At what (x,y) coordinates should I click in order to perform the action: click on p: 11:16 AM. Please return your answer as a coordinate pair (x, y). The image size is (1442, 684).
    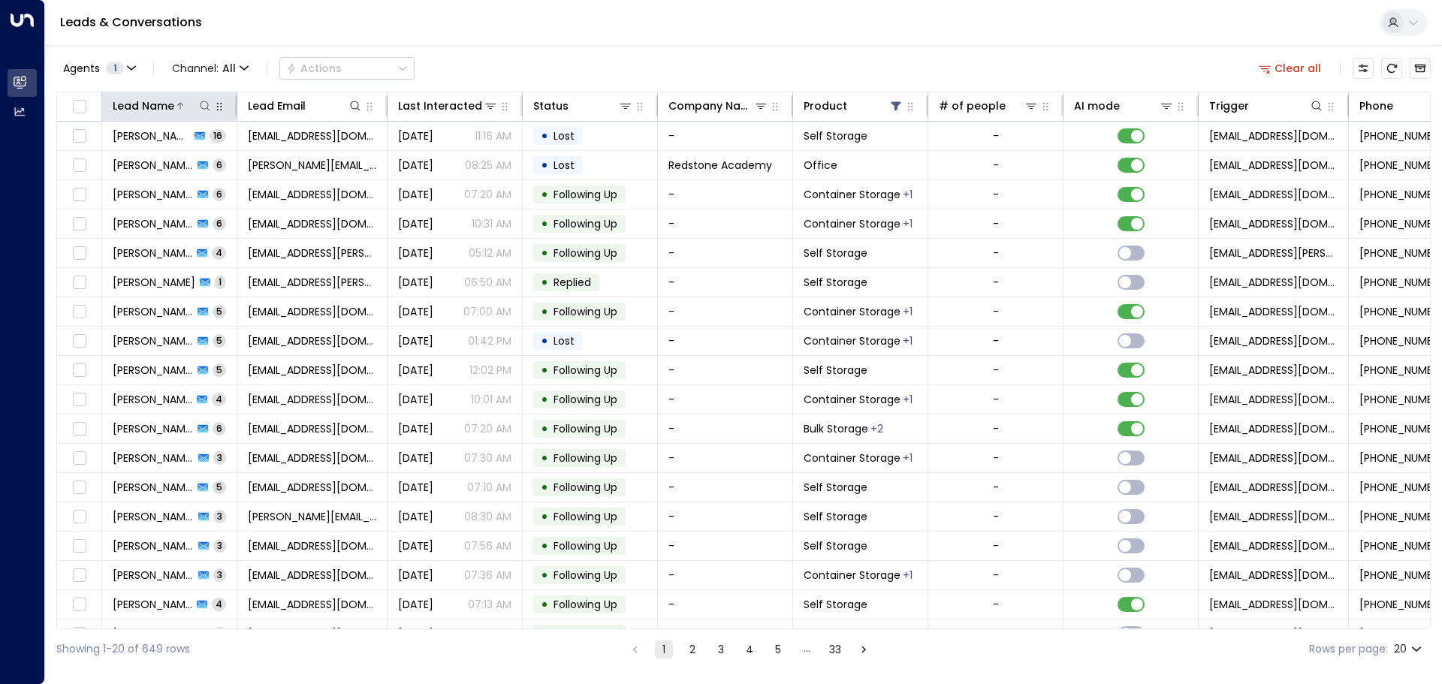
    Looking at the image, I should click on (493, 136).